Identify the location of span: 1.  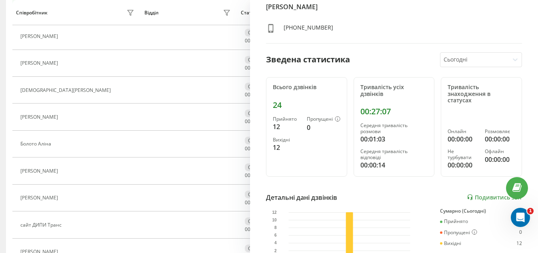
(530, 211).